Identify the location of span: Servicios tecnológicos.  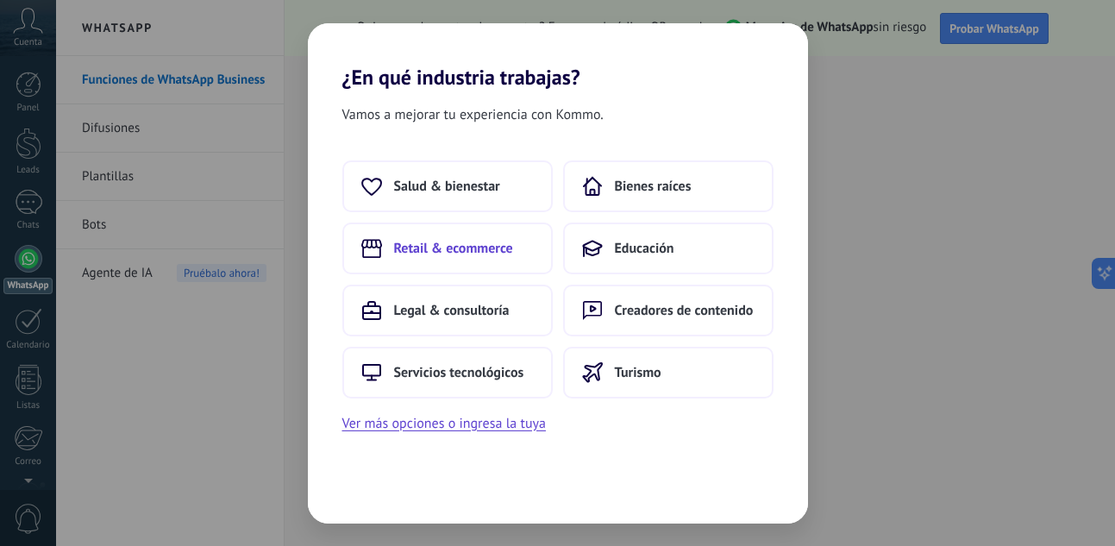
(459, 373).